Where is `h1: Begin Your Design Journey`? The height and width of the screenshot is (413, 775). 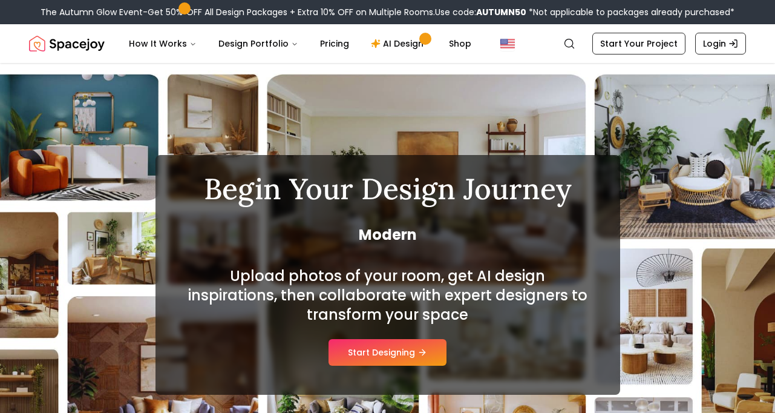
h1: Begin Your Design Journey is located at coordinates (388, 189).